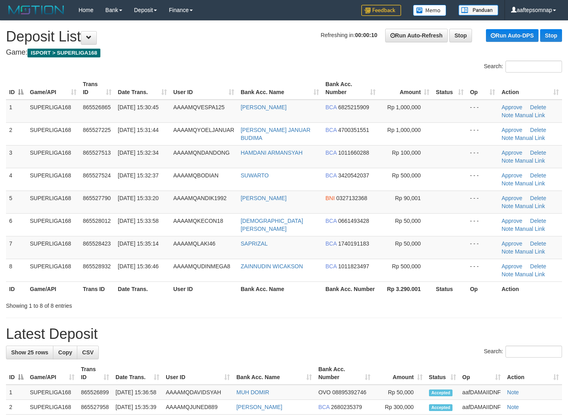 This screenshot has width=568, height=415. What do you see at coordinates (284, 334) in the screenshot?
I see `h1: Latest Deposit` at bounding box center [284, 334].